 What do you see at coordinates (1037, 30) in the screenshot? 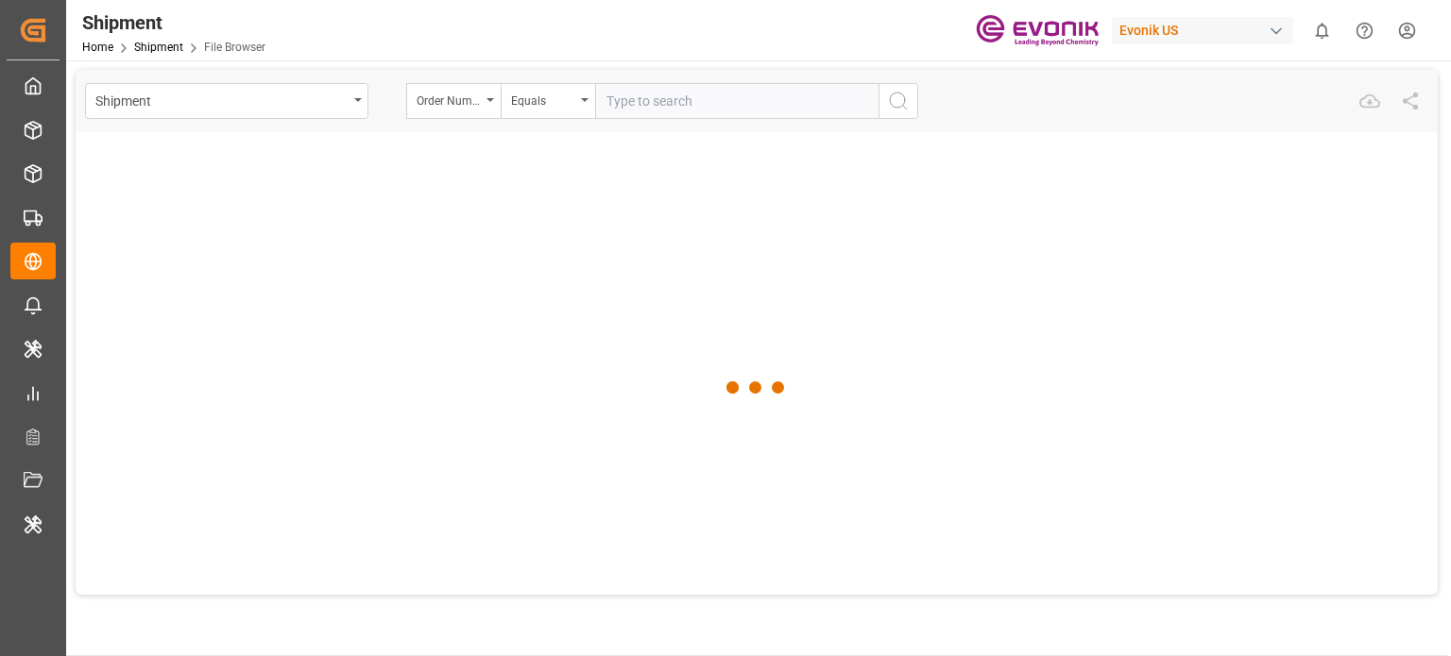
I see `img: Evonik-brand-mark-Deep-Purple-RGB.jpeg_1700498283.jpeg` at bounding box center [1037, 30].